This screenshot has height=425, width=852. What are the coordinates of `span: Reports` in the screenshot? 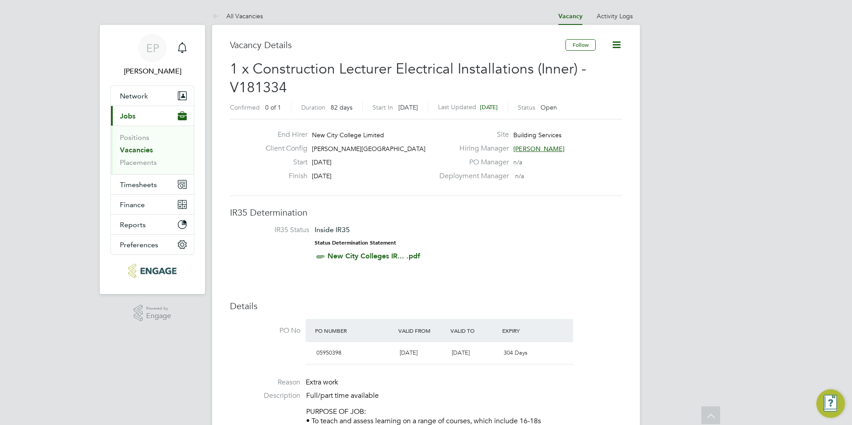 It's located at (133, 224).